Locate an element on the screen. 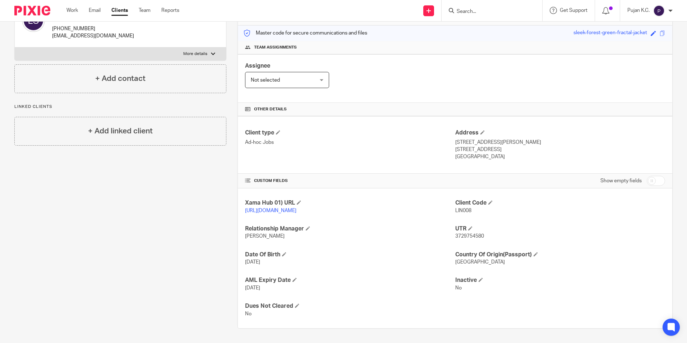 The image size is (687, 343). p: More details is located at coordinates (195, 54).